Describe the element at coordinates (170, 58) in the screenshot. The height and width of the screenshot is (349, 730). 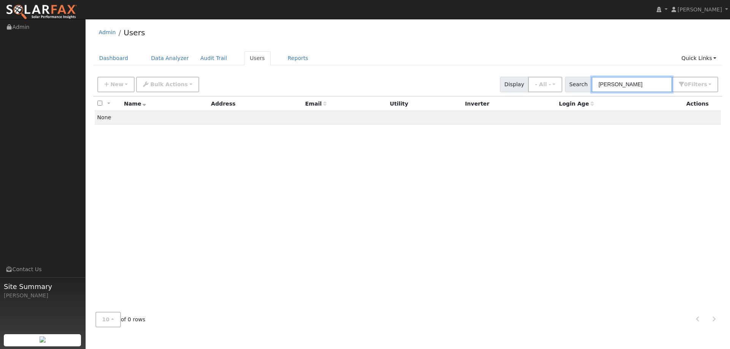
I see `a: Data Analyzer` at that location.